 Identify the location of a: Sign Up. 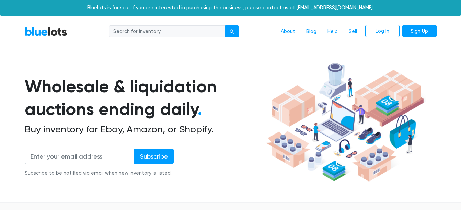
(420, 31).